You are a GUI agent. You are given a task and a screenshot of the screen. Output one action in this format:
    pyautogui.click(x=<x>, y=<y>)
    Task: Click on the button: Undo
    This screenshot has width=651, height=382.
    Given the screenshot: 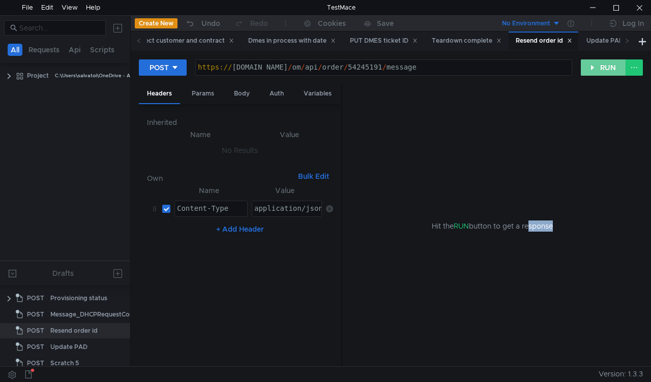 What is the action you would take?
    pyautogui.click(x=202, y=23)
    